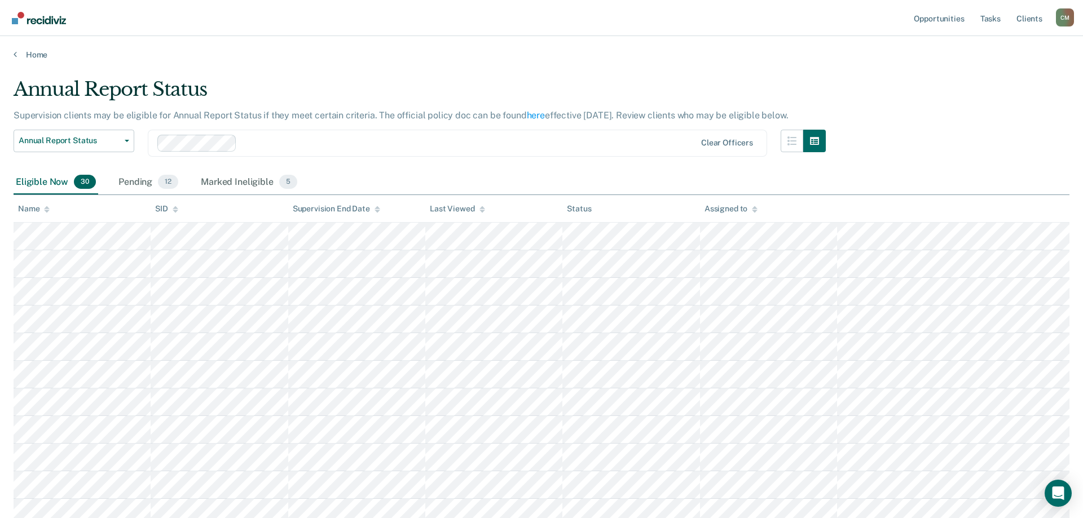 The image size is (1083, 518). I want to click on span: 12, so click(168, 182).